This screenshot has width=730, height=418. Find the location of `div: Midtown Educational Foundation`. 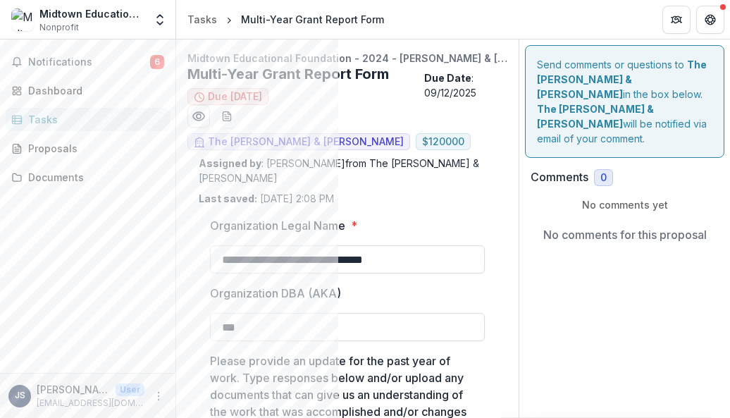

div: Midtown Educational Foundation is located at coordinates (92, 13).